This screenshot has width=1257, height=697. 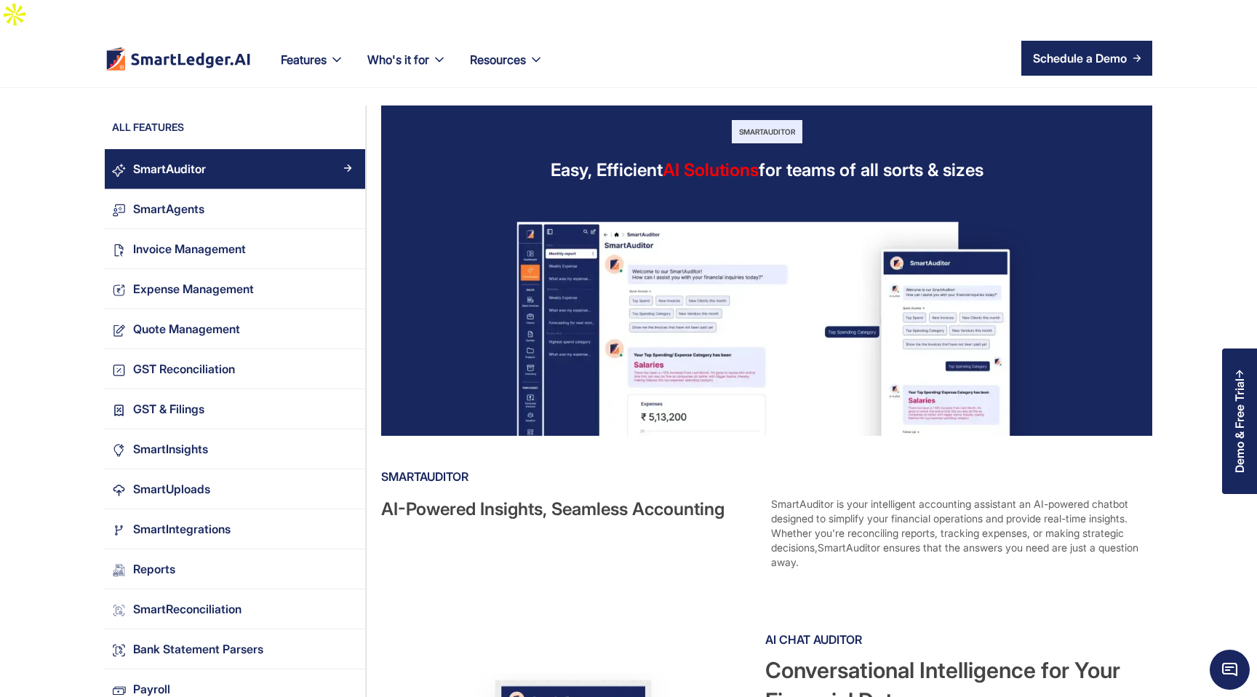 What do you see at coordinates (1229, 669) in the screenshot?
I see `span: Chat Widget` at bounding box center [1229, 669].